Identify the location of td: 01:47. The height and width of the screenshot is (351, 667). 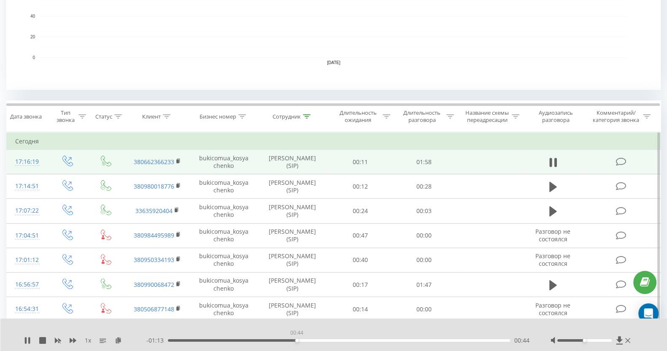
(423, 285).